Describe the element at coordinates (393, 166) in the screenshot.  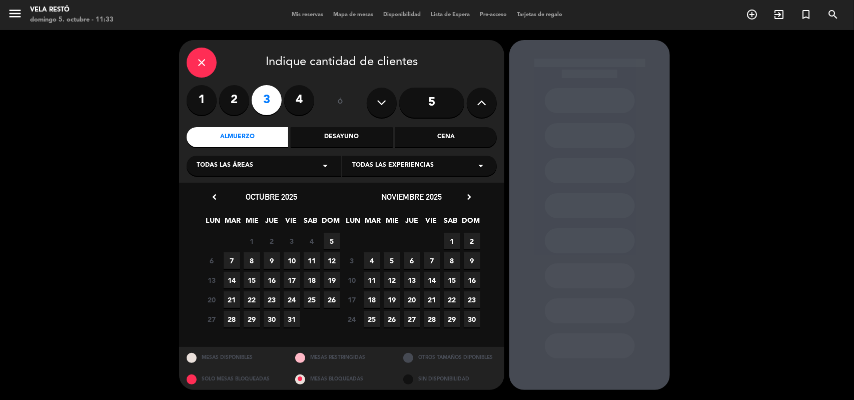
I see `span: Todas las experiencias` at that location.